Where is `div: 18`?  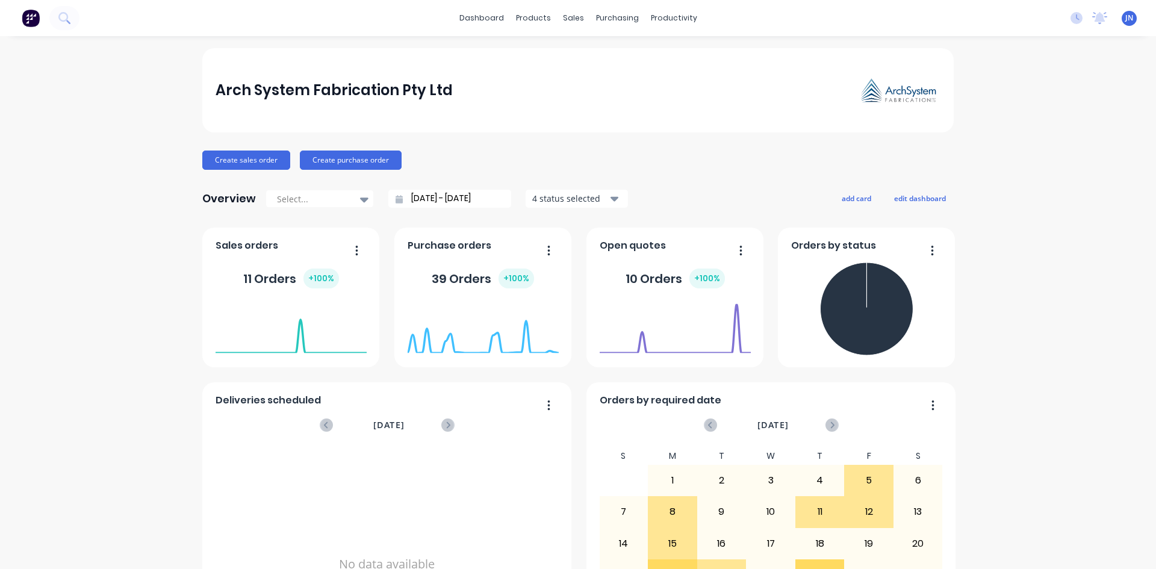
div: 18 is located at coordinates (820, 544).